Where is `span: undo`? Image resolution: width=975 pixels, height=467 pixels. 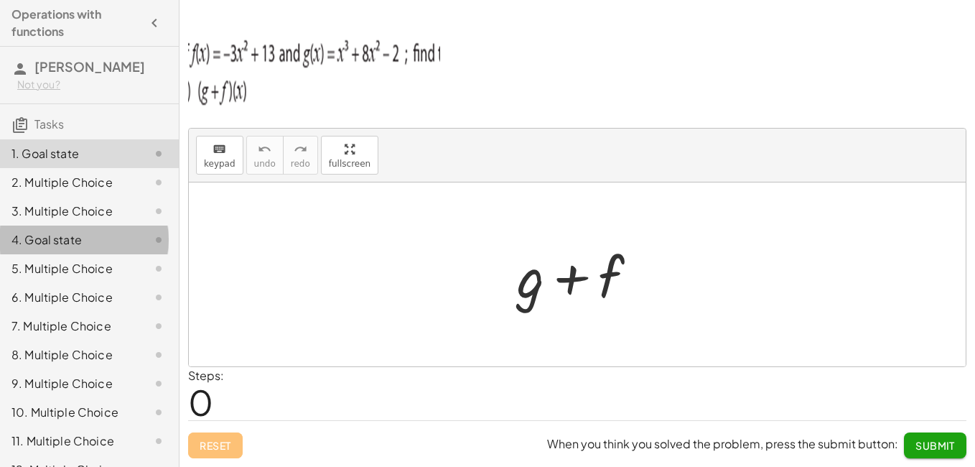 span: undo is located at coordinates (265, 164).